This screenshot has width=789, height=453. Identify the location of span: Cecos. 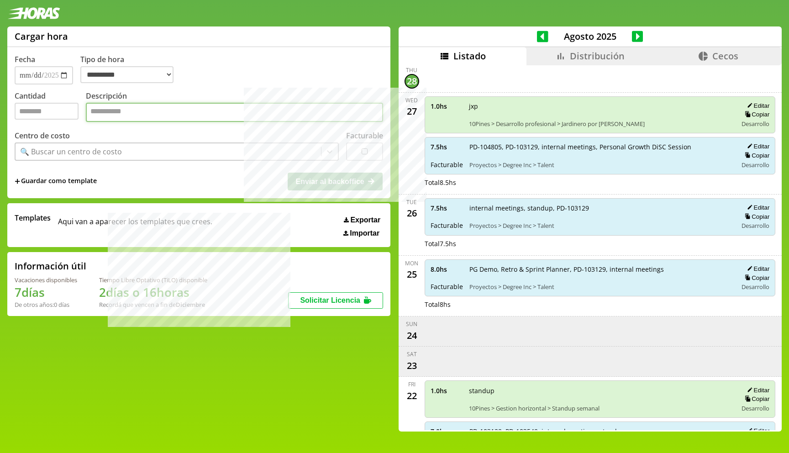
(725, 56).